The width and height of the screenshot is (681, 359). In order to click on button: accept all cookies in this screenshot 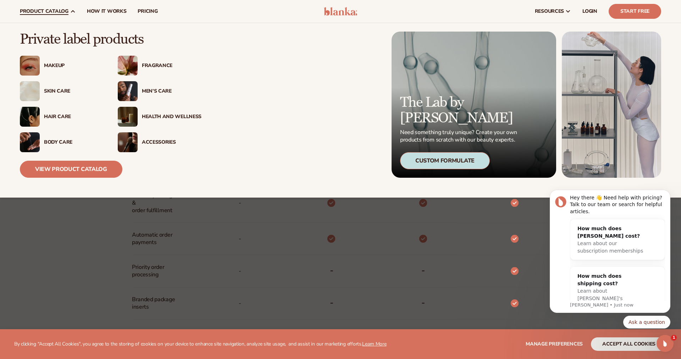, I will do `click(629, 344)`.